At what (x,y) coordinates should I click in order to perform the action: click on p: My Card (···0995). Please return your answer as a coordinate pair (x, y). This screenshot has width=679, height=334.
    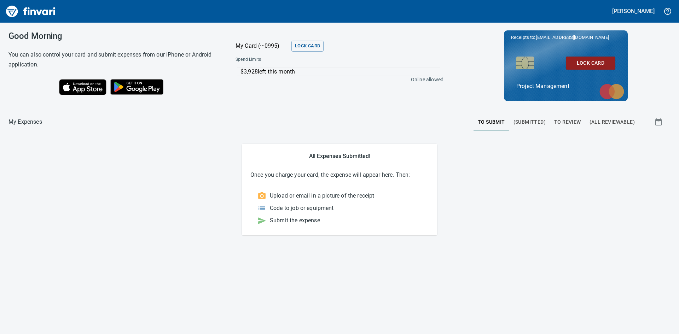
    Looking at the image, I should click on (262, 46).